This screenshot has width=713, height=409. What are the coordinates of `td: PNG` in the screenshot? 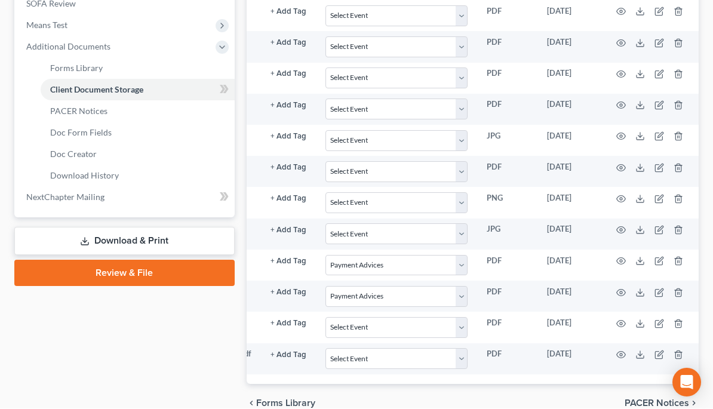 It's located at (507, 203).